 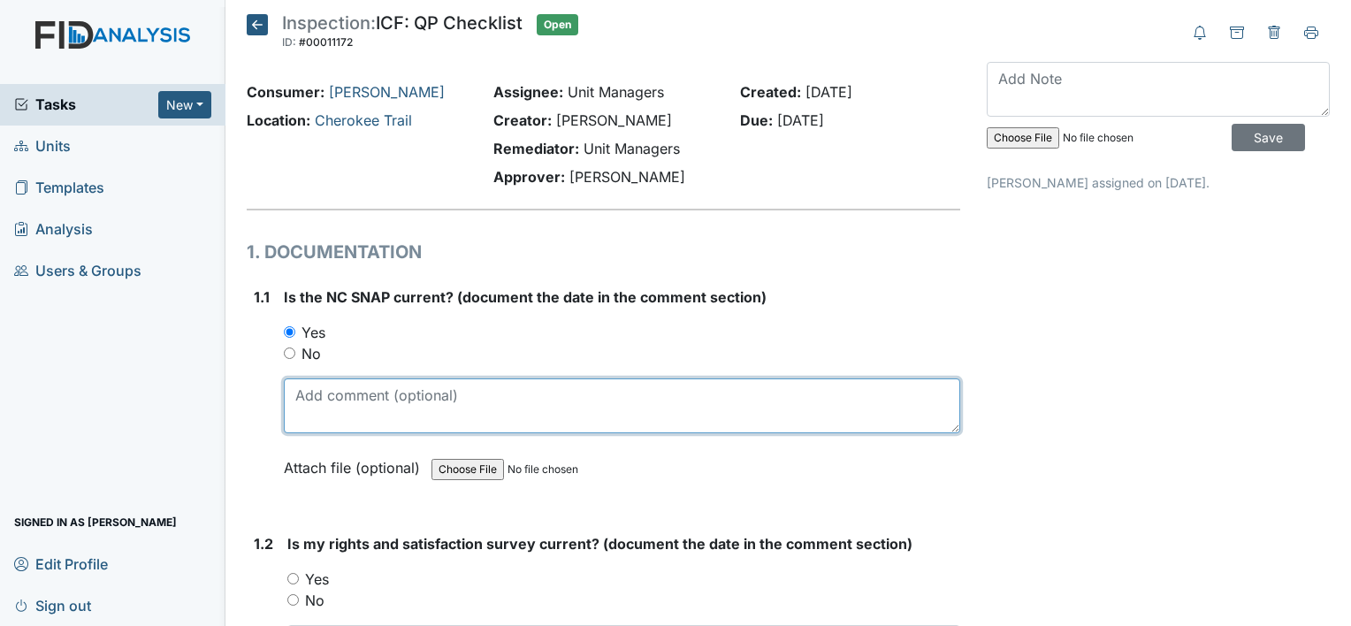 What do you see at coordinates (355, 462) in the screenshot?
I see `label: Attach file (optional)` at bounding box center [355, 462].